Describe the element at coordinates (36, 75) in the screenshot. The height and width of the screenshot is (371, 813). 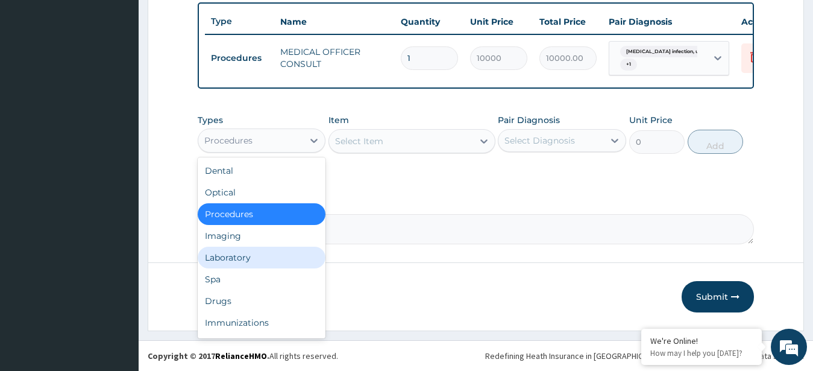
I see `img: d_794563401_company_1708531726252_794563401` at that location.